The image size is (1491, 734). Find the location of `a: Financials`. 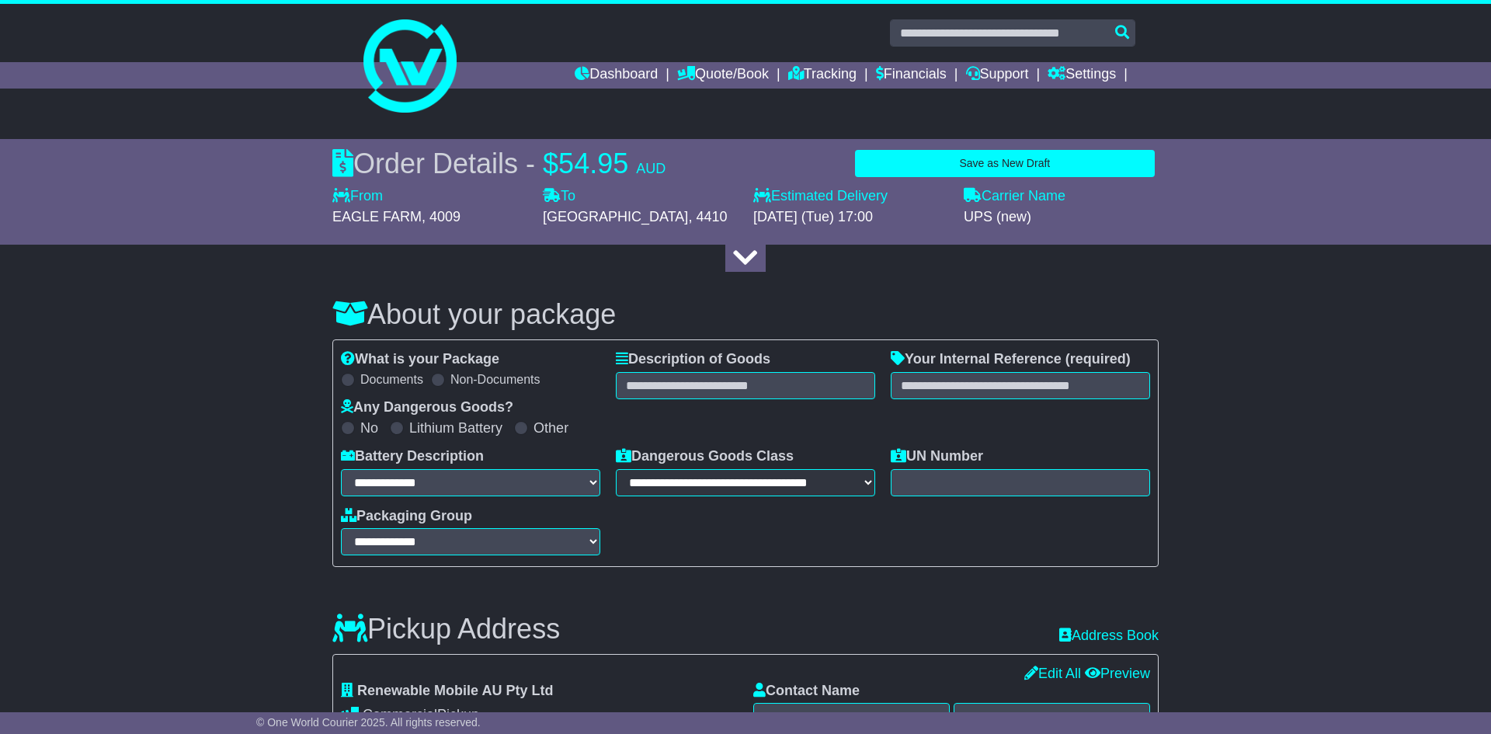

a: Financials is located at coordinates (911, 75).